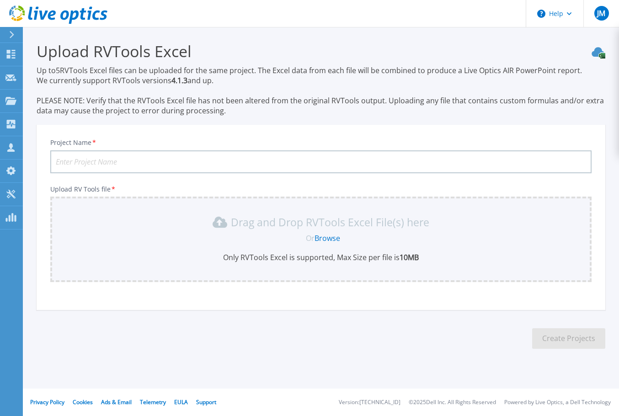 The width and height of the screenshot is (619, 416). Describe the element at coordinates (569, 338) in the screenshot. I see `button: Create Projects` at that location.